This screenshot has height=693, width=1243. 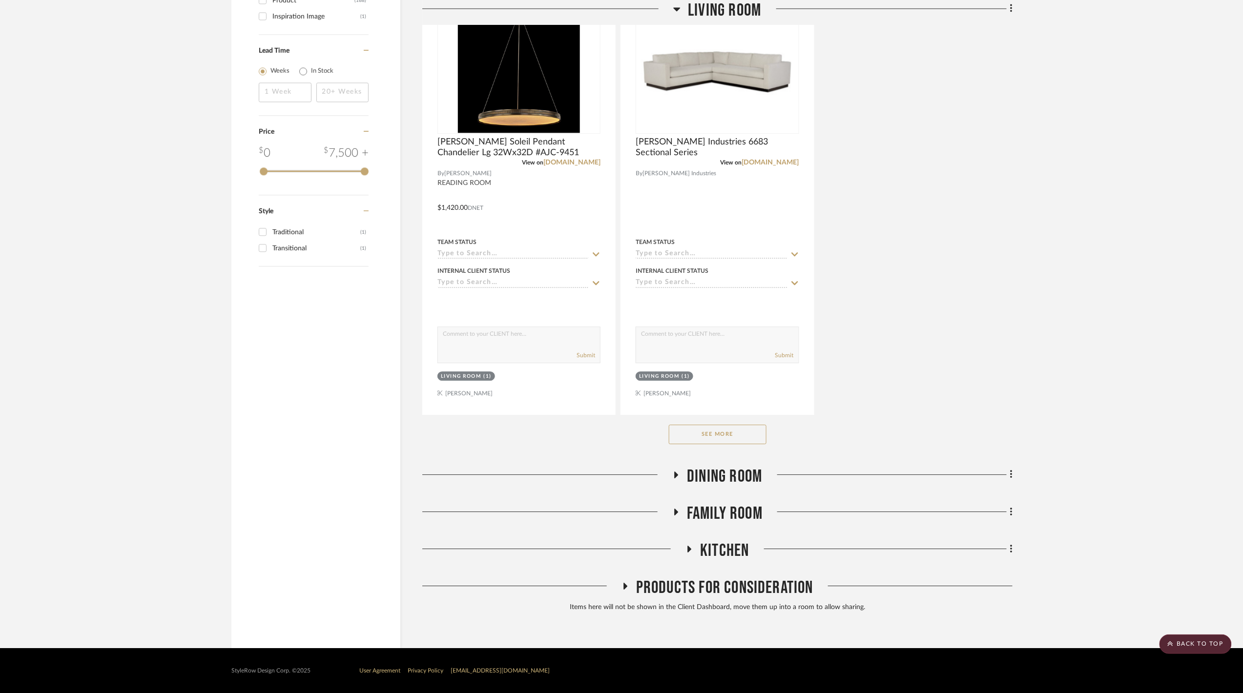 I want to click on button: See More, so click(x=718, y=435).